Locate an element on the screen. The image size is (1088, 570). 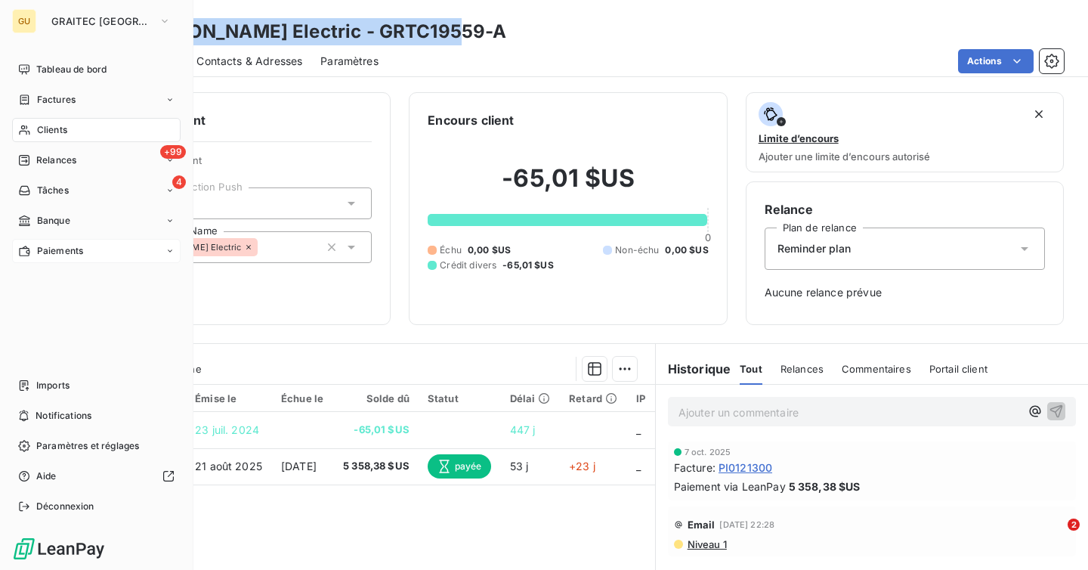
div: Émise le is located at coordinates (229, 398).